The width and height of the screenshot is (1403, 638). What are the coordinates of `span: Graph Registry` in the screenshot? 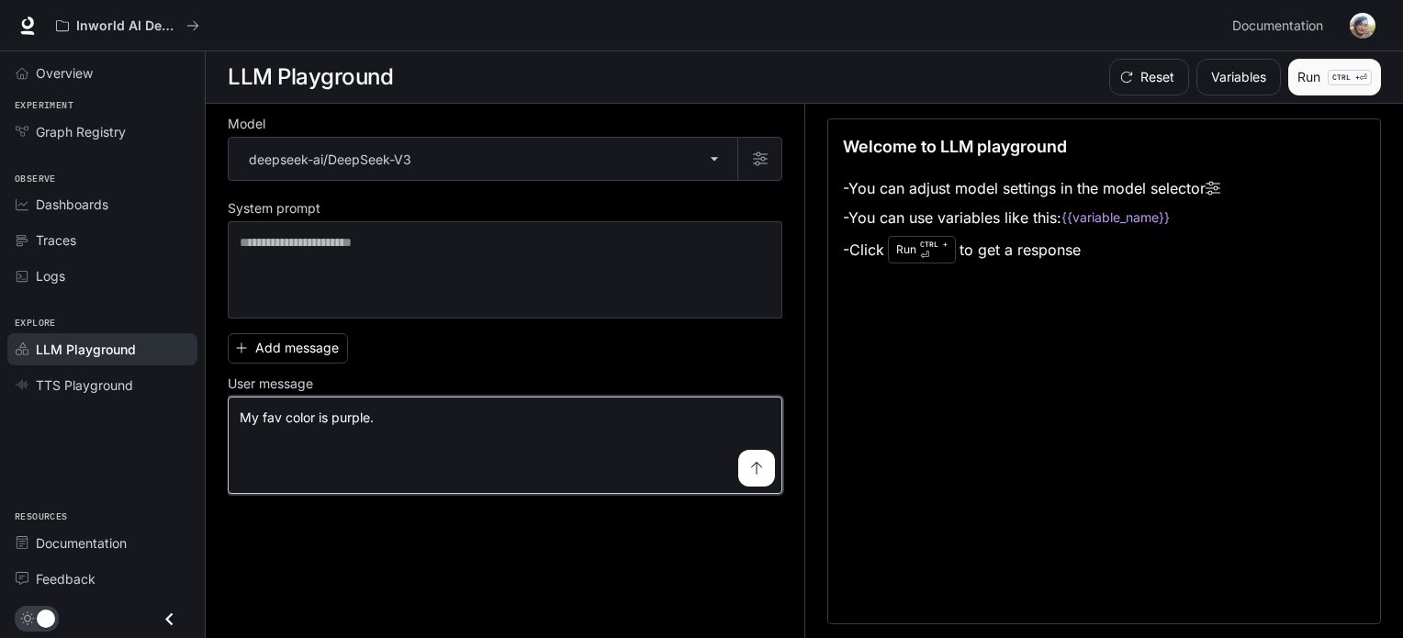 It's located at (81, 131).